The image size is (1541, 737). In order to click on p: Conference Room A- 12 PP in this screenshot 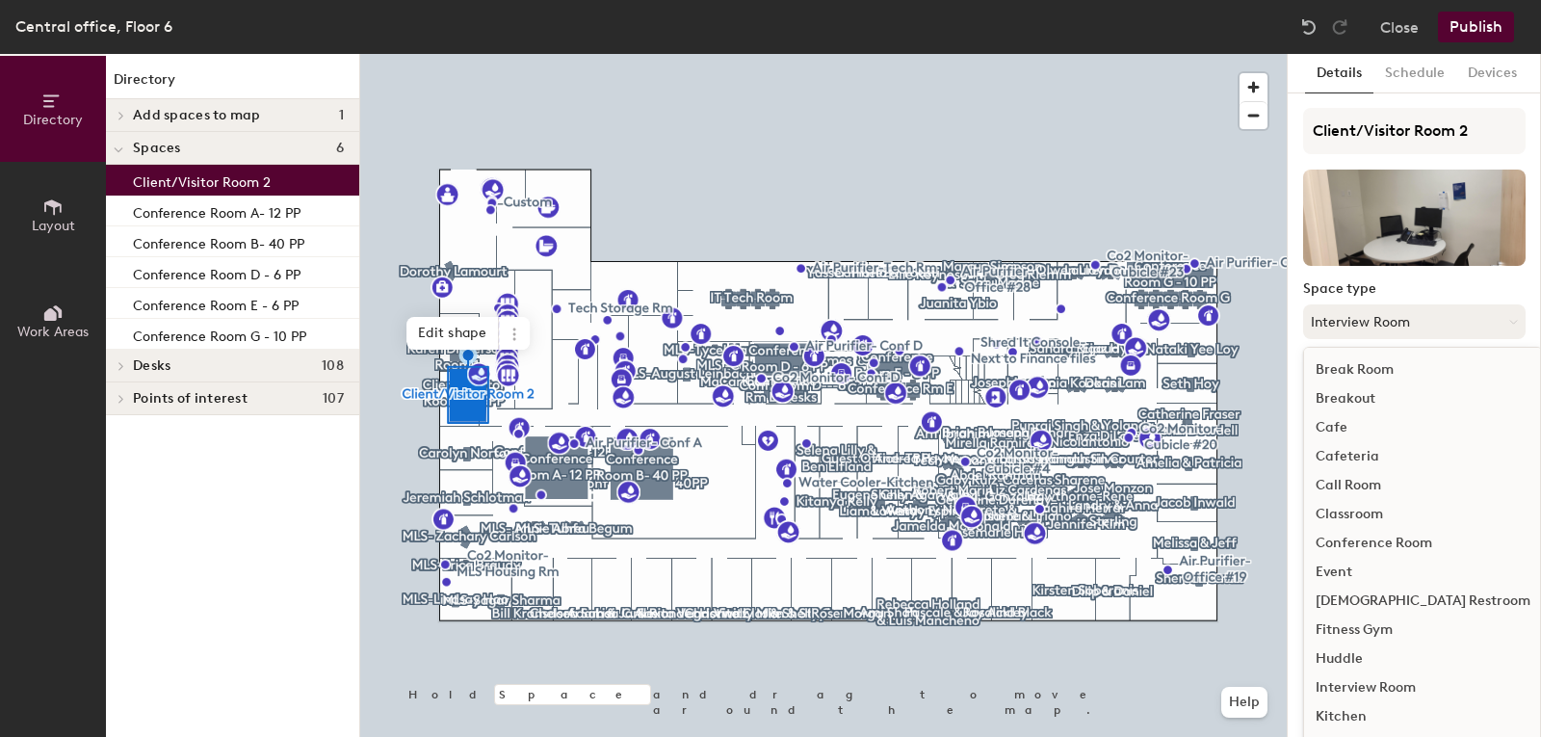, I will do `click(217, 210)`.